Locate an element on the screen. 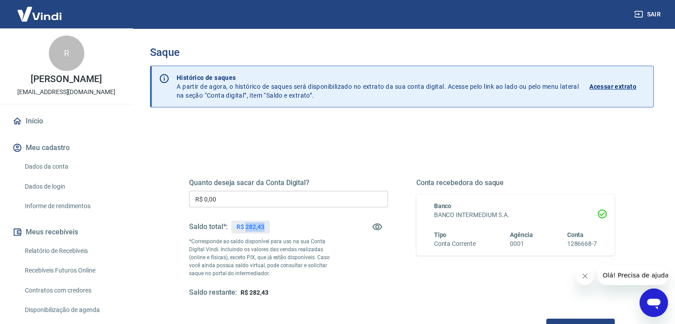 This screenshot has height=324, width=675. a: Início is located at coordinates (66, 121).